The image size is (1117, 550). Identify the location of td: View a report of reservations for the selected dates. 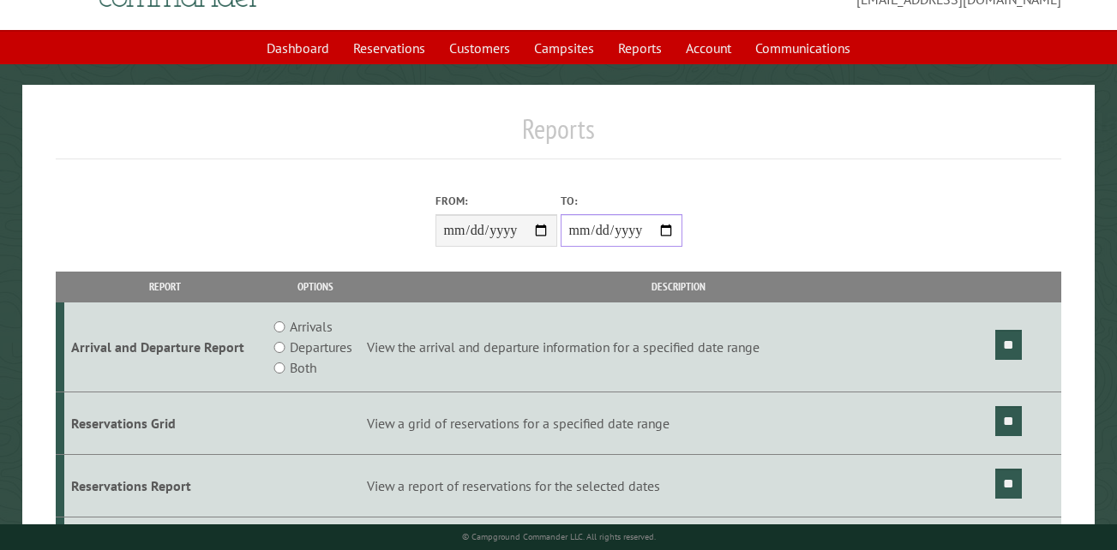
(678, 485).